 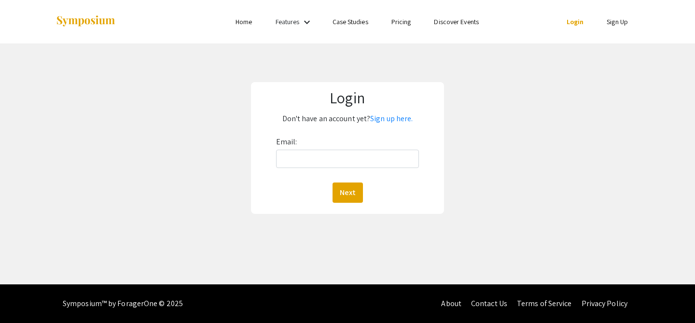 I want to click on a: Pricing, so click(x=401, y=22).